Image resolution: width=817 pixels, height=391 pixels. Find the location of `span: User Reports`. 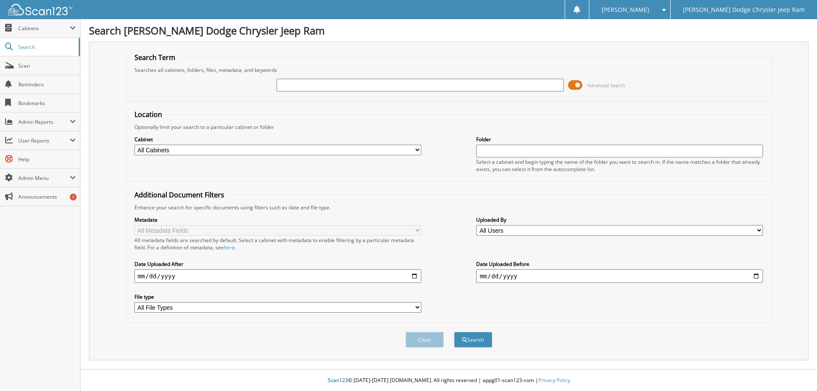

span: User Reports is located at coordinates (44, 140).